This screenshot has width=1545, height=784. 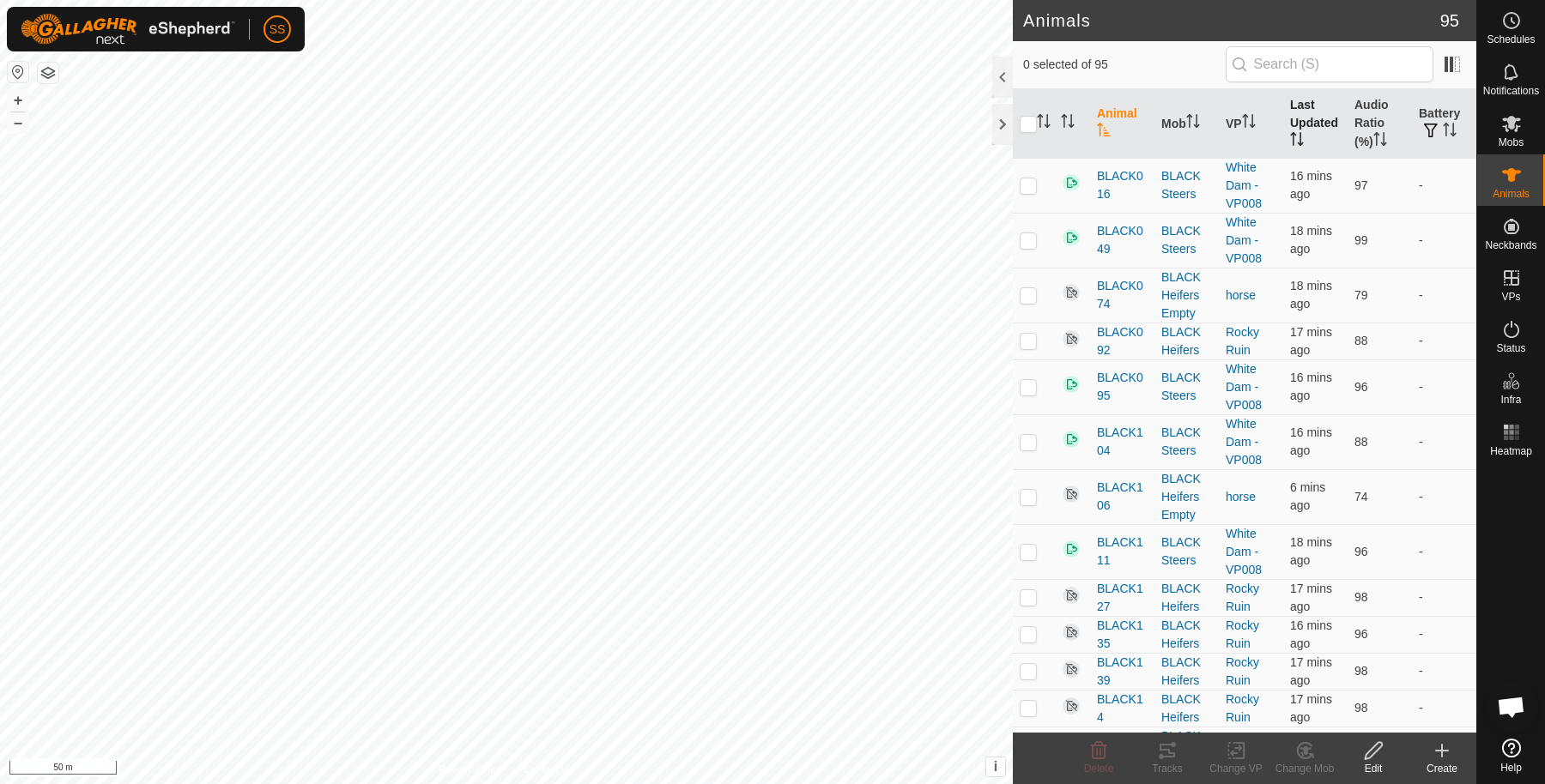 What do you see at coordinates (1361, 295) in the screenshot?
I see `span: 79` at bounding box center [1361, 295].